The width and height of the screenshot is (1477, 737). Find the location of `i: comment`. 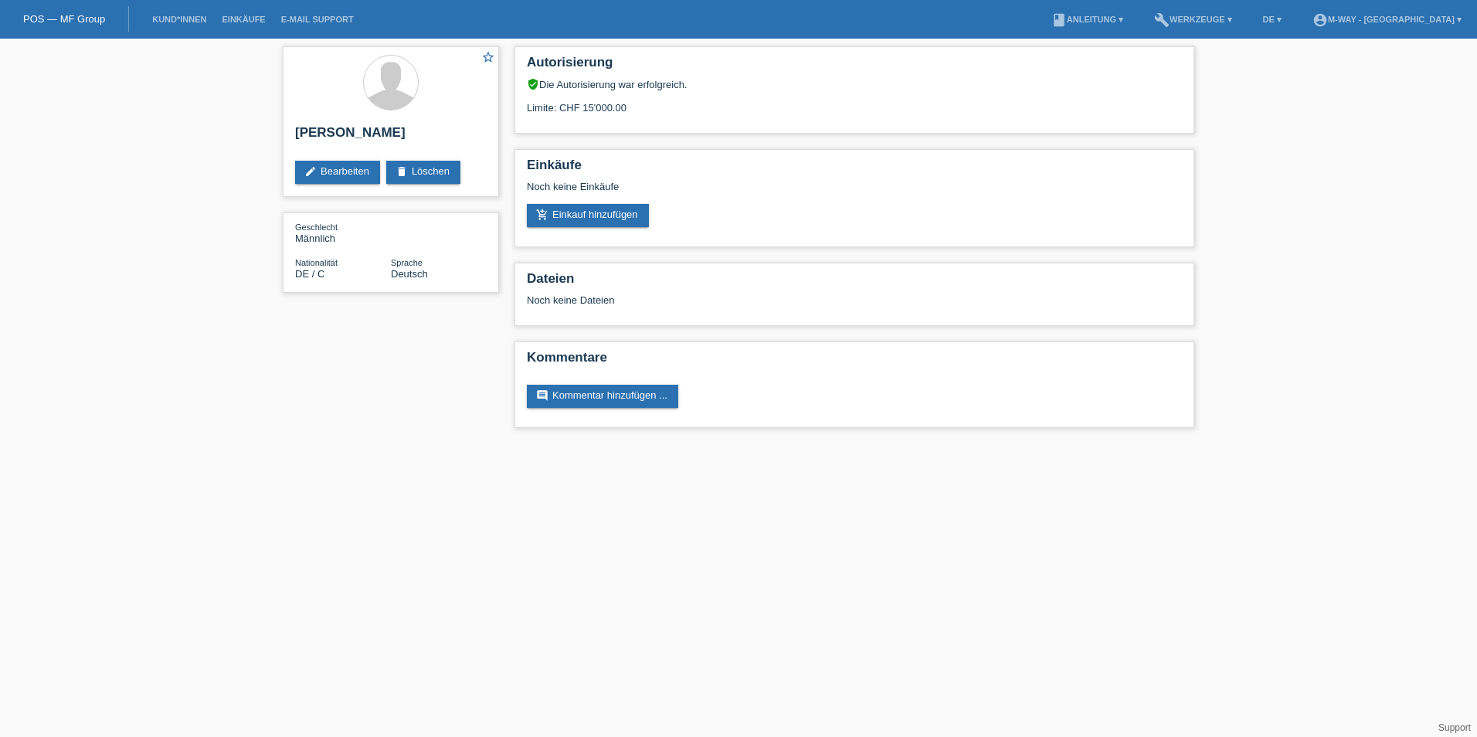

i: comment is located at coordinates (542, 396).